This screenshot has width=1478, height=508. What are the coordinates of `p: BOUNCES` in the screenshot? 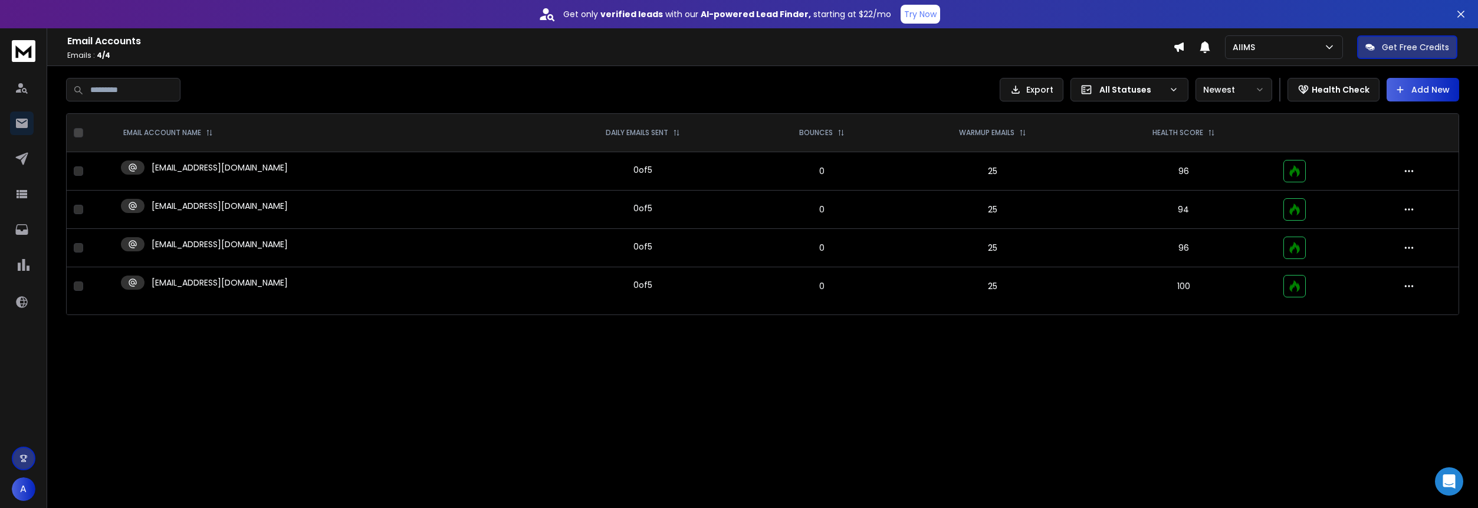 It's located at (816, 133).